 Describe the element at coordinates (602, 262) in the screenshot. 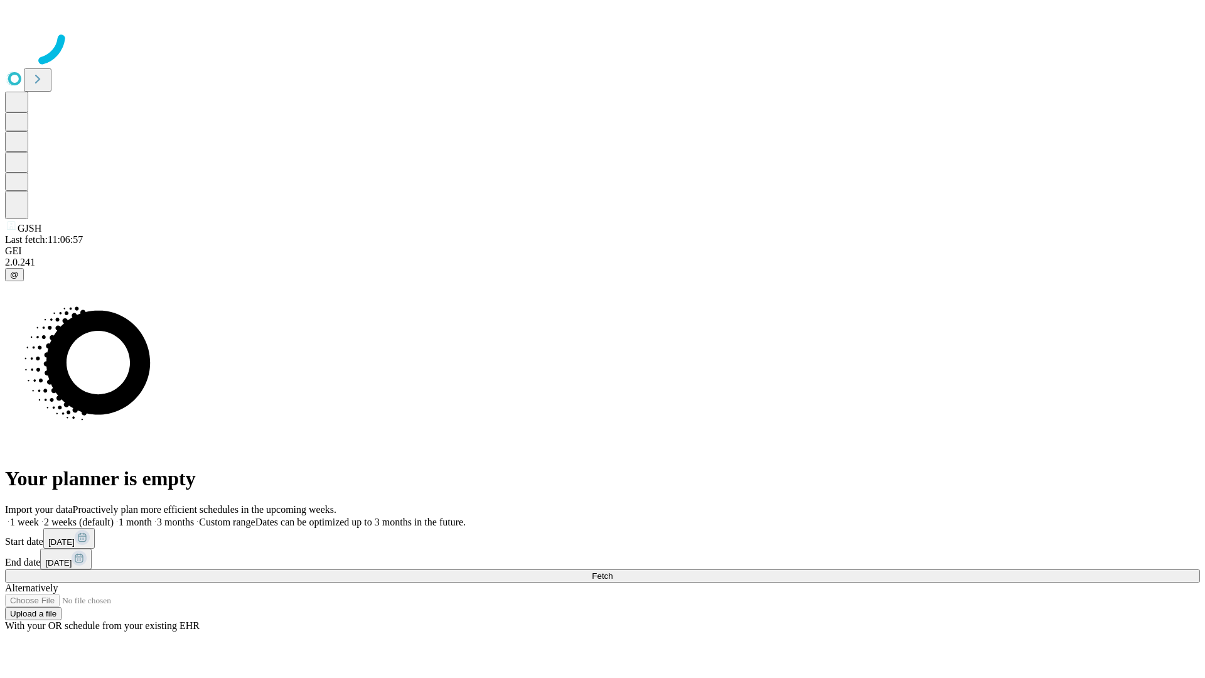

I see `div: 2.0.241` at that location.